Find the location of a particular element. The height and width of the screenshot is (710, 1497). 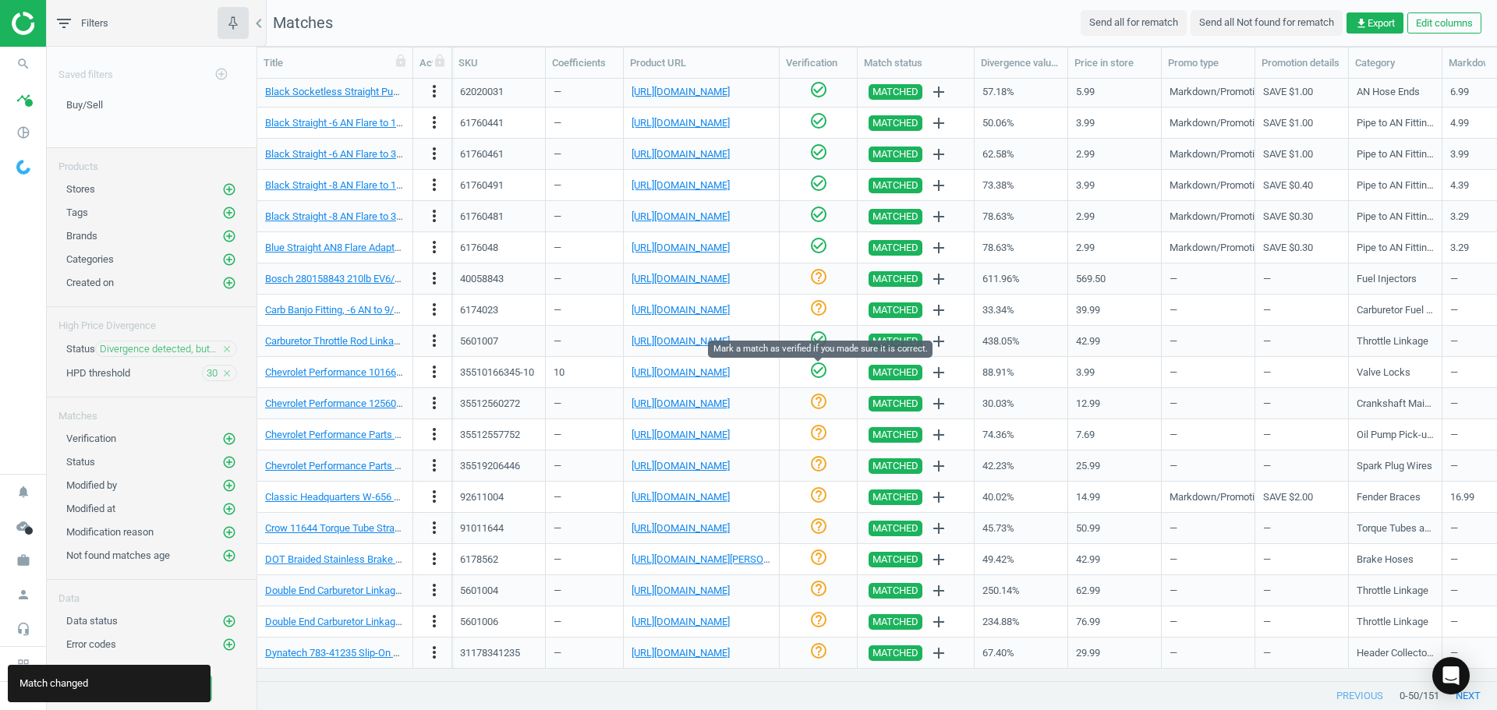

div: 40058843 is located at coordinates (482, 279).